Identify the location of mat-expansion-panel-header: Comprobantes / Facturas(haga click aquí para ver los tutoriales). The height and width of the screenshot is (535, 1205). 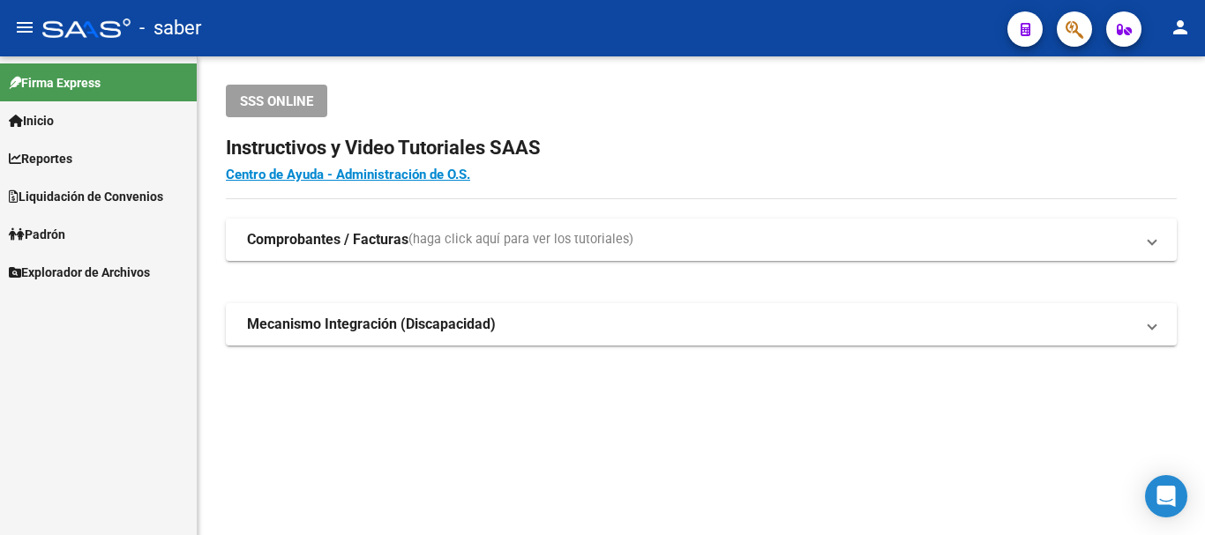
(701, 240).